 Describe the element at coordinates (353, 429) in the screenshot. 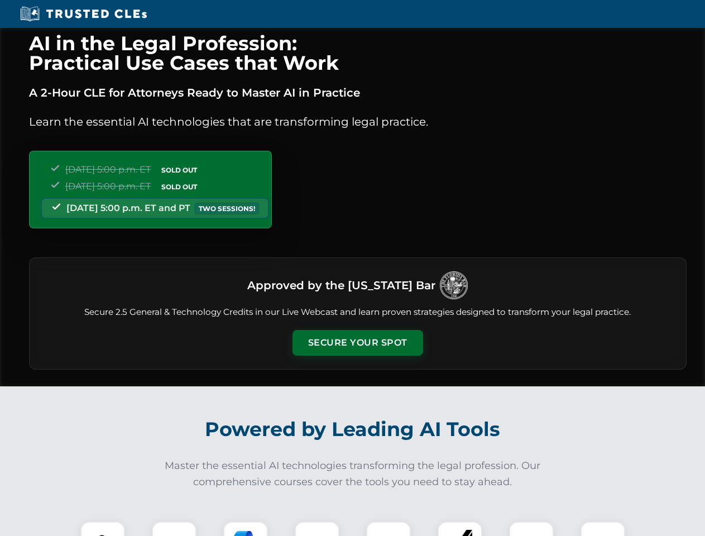

I see `h2: Powered by Leading AI Tools` at that location.